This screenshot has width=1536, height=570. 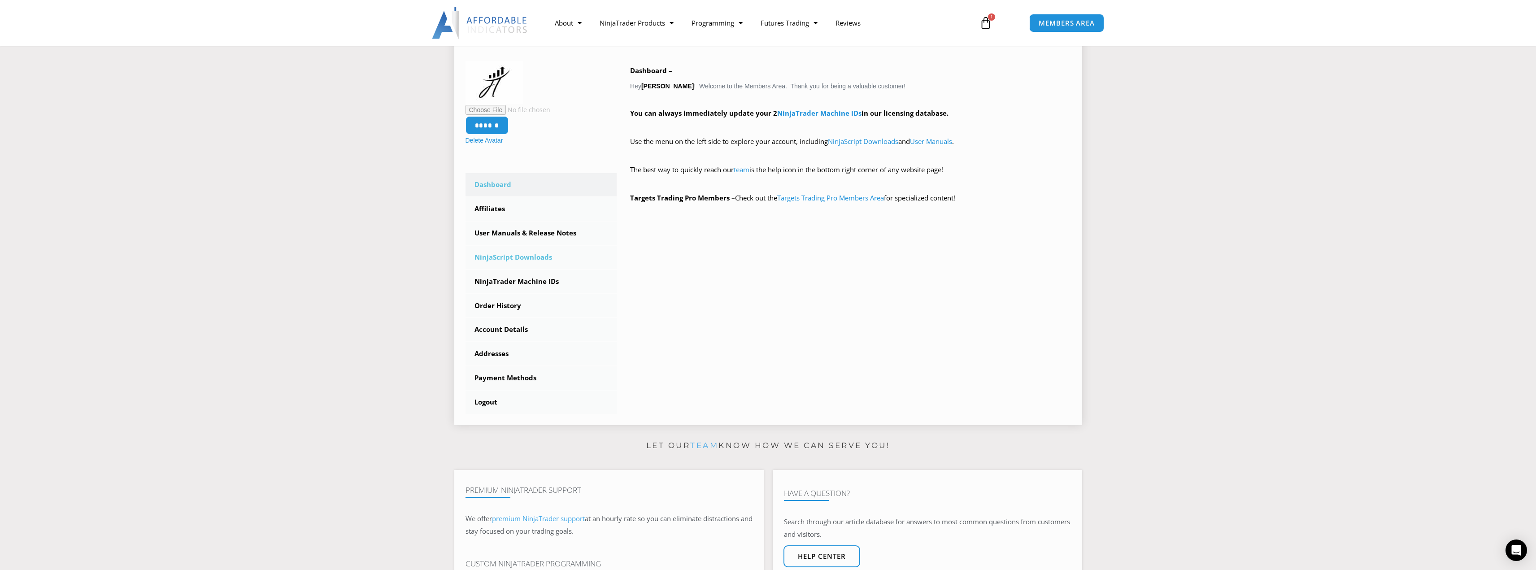 I want to click on h4: Premium NinjaTrader Support, so click(x=609, y=490).